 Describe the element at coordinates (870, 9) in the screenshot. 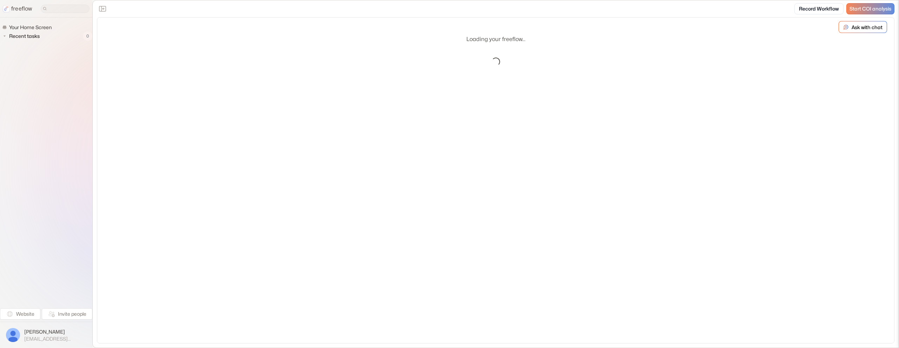

I see `span: Start COI analysis` at that location.